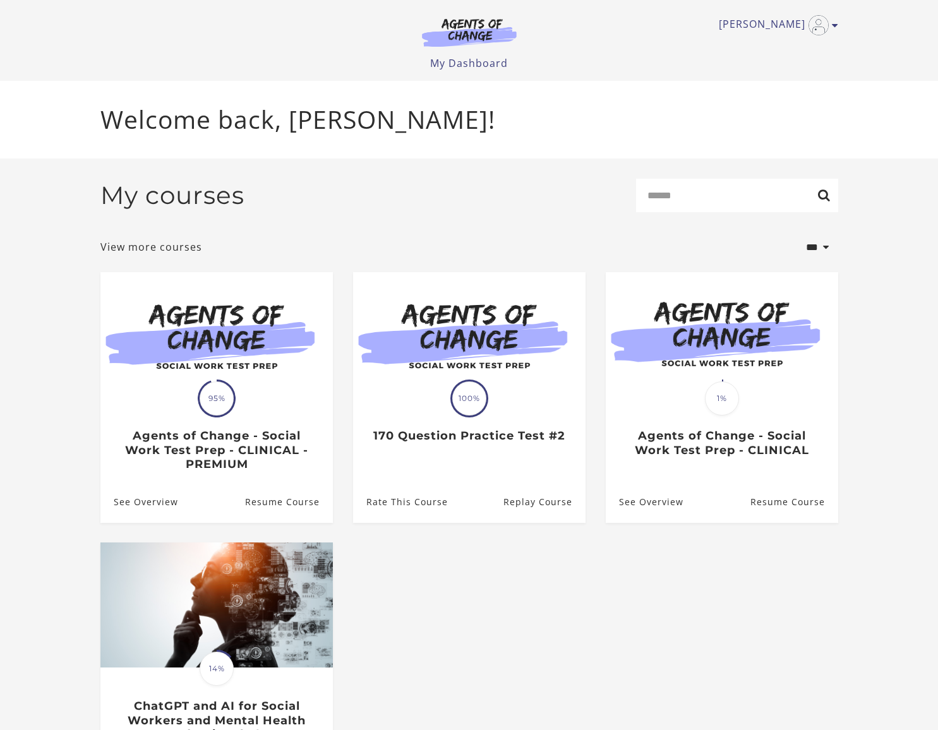 The height and width of the screenshot is (730, 938). Describe the element at coordinates (151, 247) in the screenshot. I see `a: View more courses` at that location.